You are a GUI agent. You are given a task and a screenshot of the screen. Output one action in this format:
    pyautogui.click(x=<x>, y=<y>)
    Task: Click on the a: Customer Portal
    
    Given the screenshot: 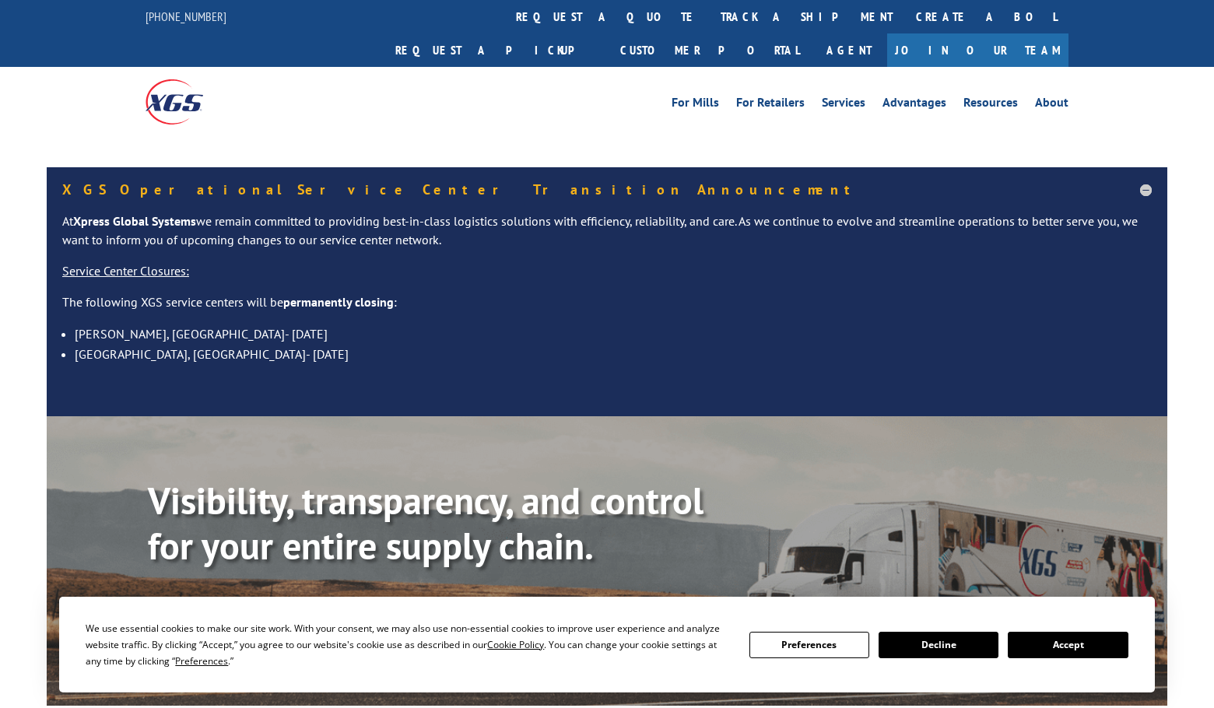 What is the action you would take?
    pyautogui.click(x=710, y=50)
    